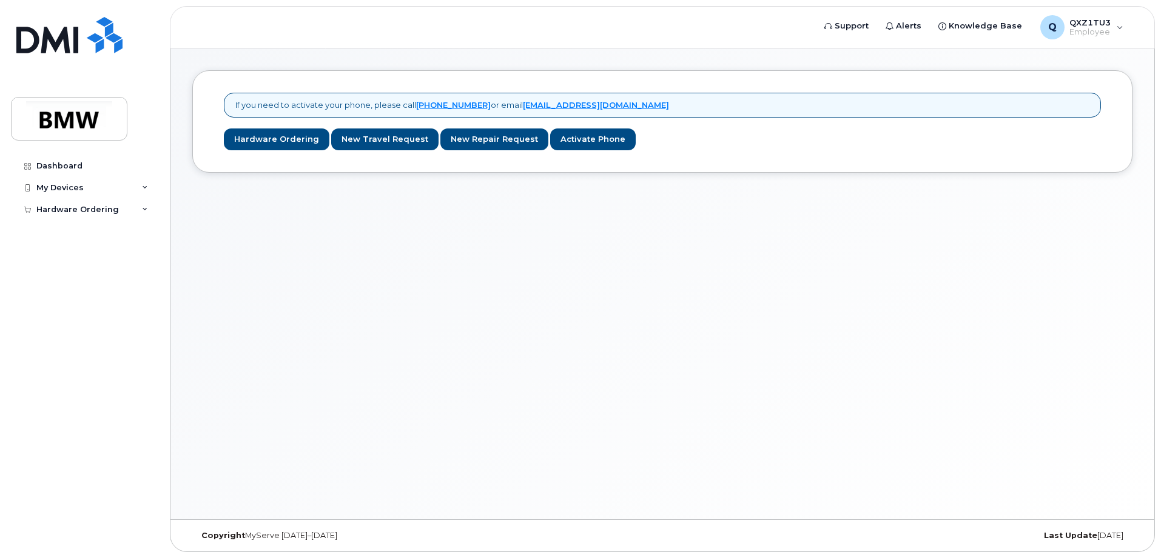 The height and width of the screenshot is (552, 1161). What do you see at coordinates (494, 139) in the screenshot?
I see `a: New Repair Request` at bounding box center [494, 139].